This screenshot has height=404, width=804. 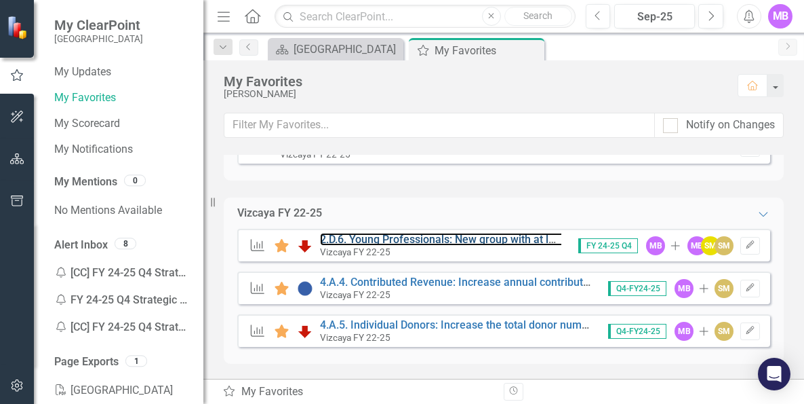 What do you see at coordinates (135, 180) in the screenshot?
I see `div: 0` at bounding box center [135, 180].